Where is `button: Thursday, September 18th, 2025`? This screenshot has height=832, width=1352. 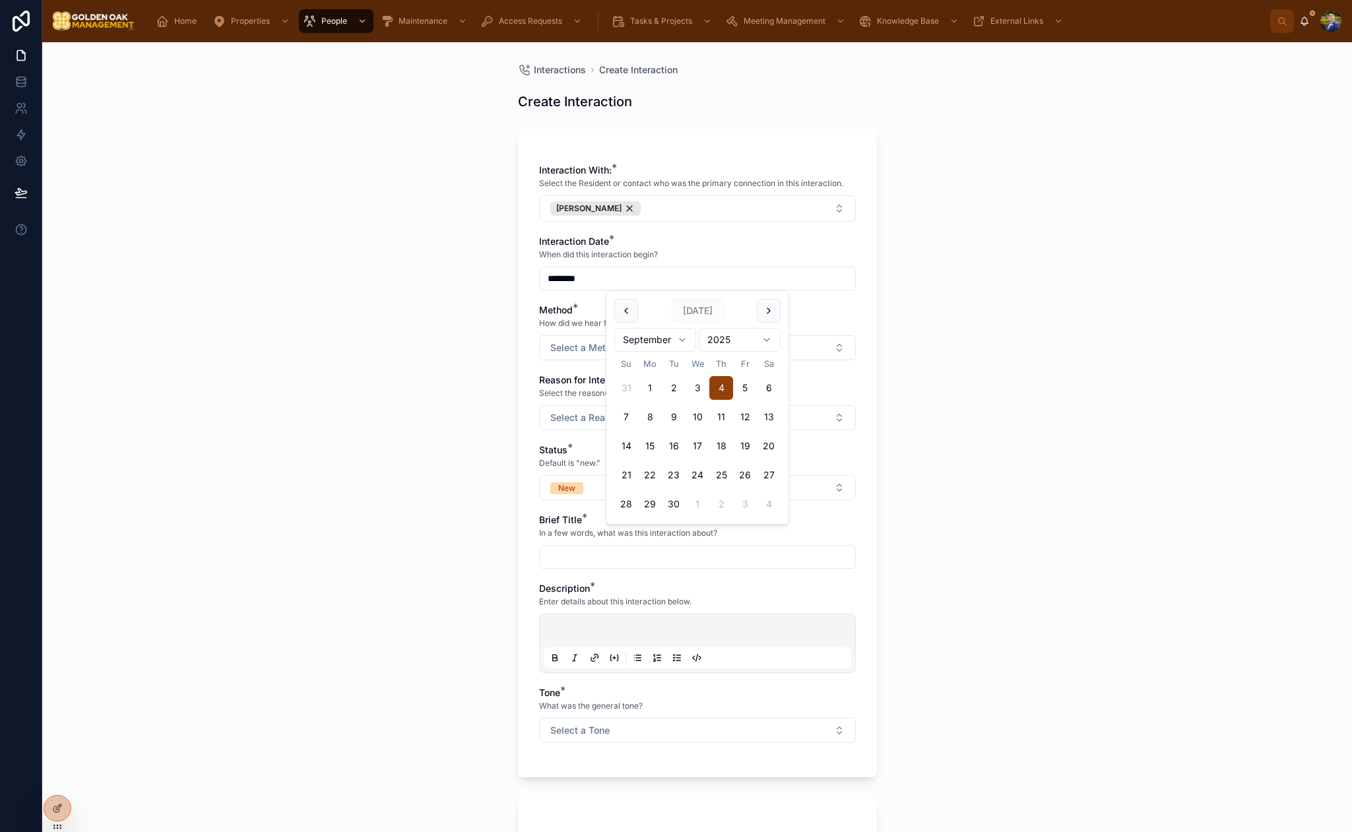 button: Thursday, September 18th, 2025 is located at coordinates (721, 446).